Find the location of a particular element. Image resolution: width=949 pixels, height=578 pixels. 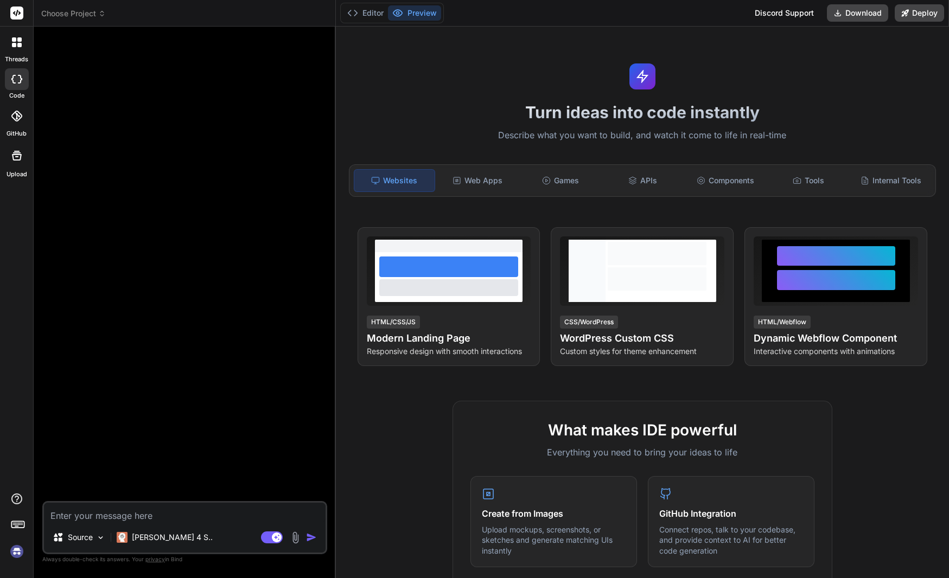

label: threads is located at coordinates (16, 59).